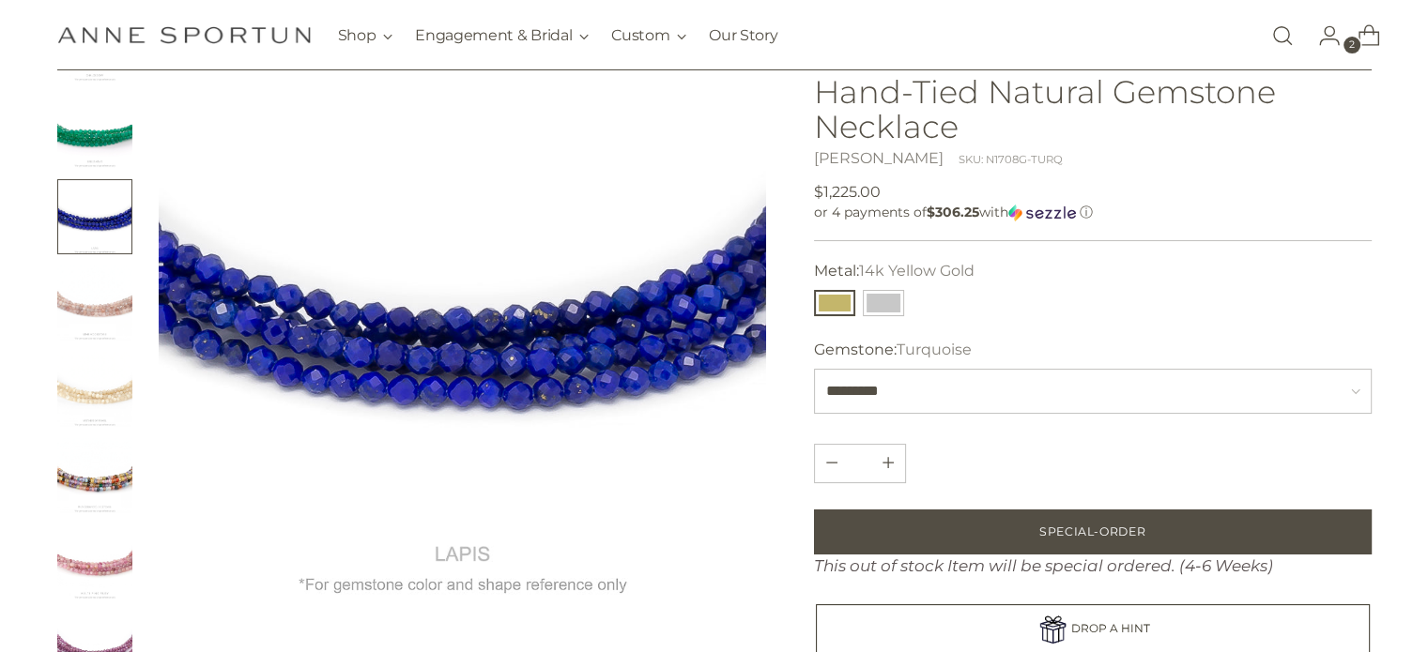 This screenshot has height=652, width=1428. What do you see at coordinates (1093, 567) in the screenshot?
I see `div: This out of stock Item will be special ordered. (4-6 Weeks)` at bounding box center [1093, 567].